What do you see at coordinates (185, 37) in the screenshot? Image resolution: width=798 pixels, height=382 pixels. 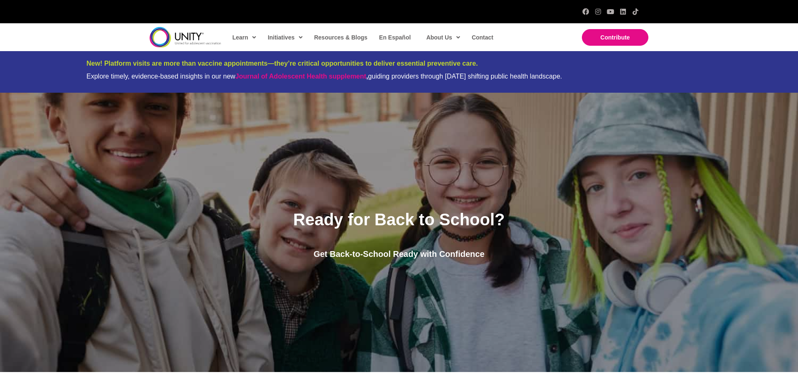 I see `img: unity-logo-dark` at bounding box center [185, 37].